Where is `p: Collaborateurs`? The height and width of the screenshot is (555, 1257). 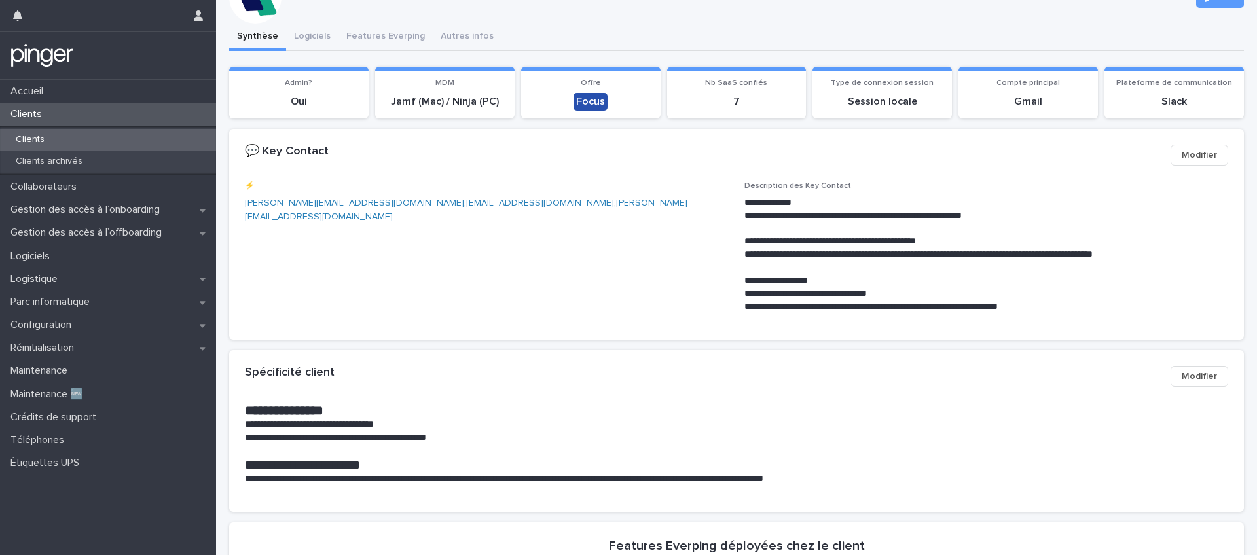 p: Collaborateurs is located at coordinates (46, 187).